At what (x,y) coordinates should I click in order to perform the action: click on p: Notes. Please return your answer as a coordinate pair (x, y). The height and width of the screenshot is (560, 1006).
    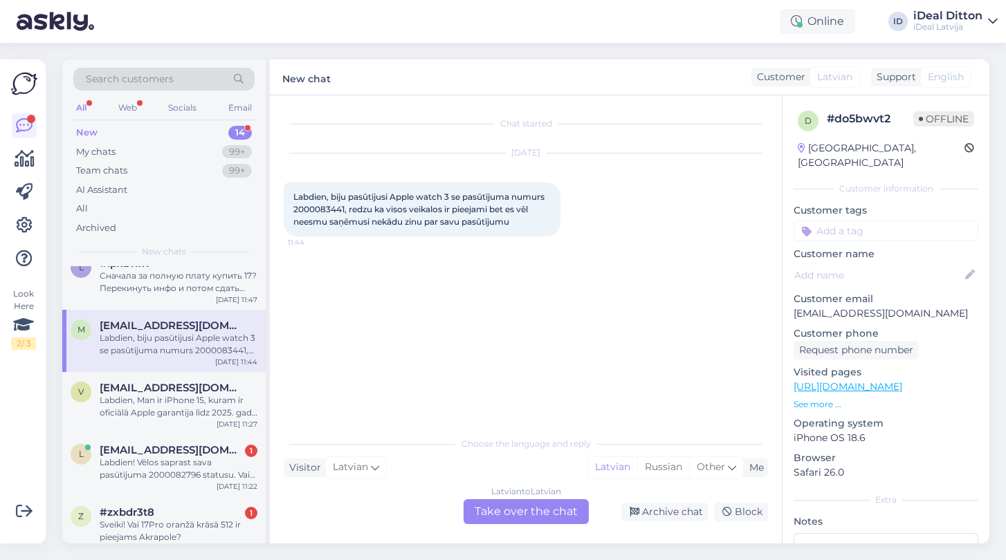
    Looking at the image, I should click on (886, 522).